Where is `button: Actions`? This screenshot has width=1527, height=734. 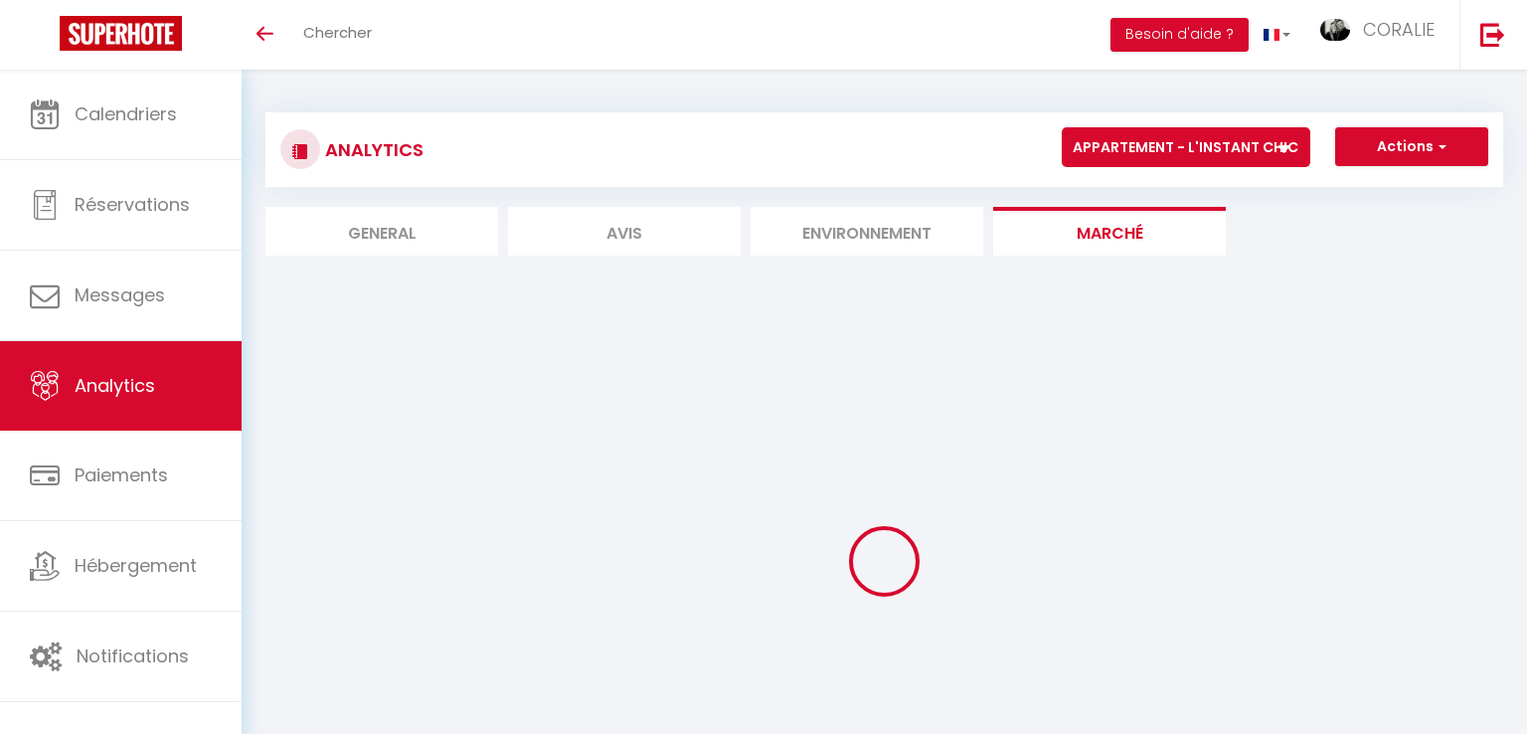 button: Actions is located at coordinates (1411, 147).